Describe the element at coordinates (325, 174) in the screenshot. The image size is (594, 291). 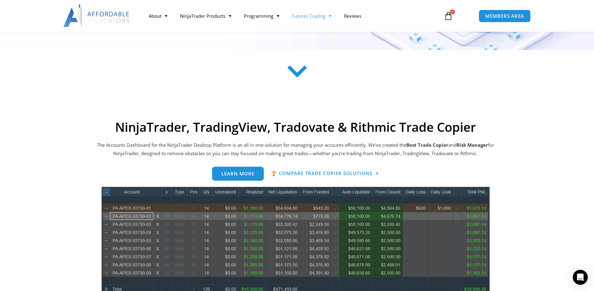
I see `a: 🏆 Compare Trade Copier Solutions` at that location.